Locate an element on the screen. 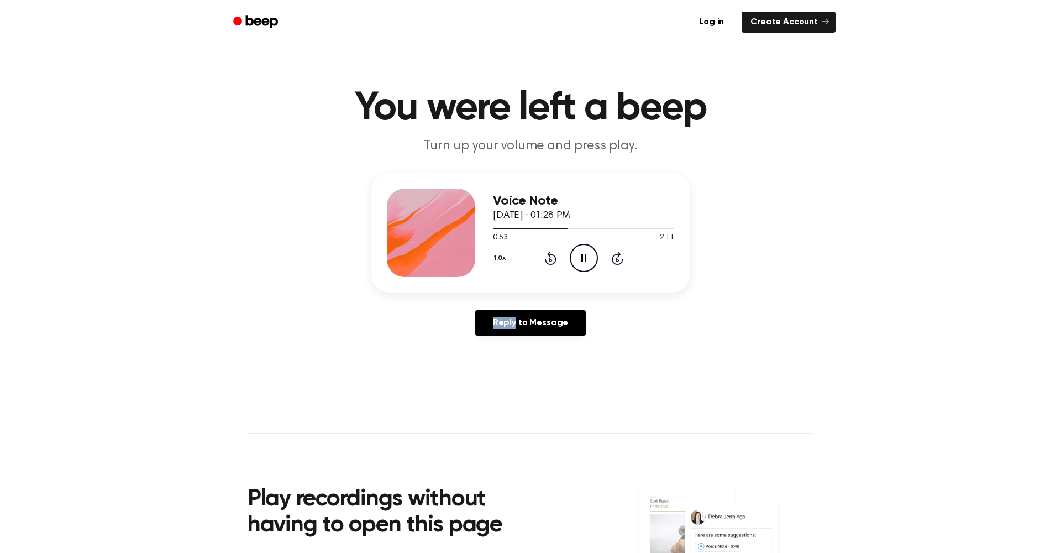 The width and height of the screenshot is (1061, 553). a: Reply to Message is located at coordinates (531, 323).